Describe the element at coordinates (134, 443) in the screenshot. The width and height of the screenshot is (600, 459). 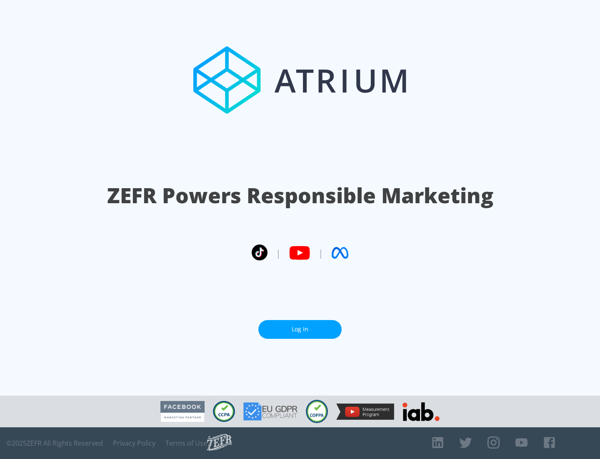
I see `a: Privacy Policy` at that location.